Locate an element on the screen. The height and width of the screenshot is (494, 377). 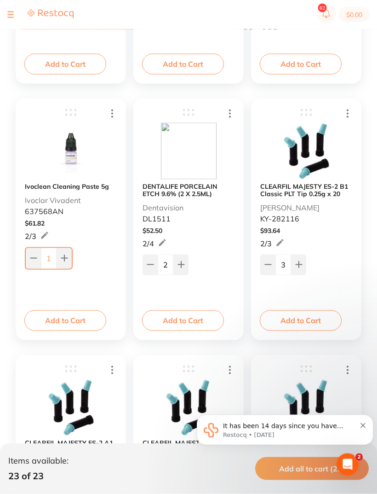
b: CLEARFIL MAJESTY ES-2 A1 Classic PLT Tip 0.25g x 20 is located at coordinates (71, 446).